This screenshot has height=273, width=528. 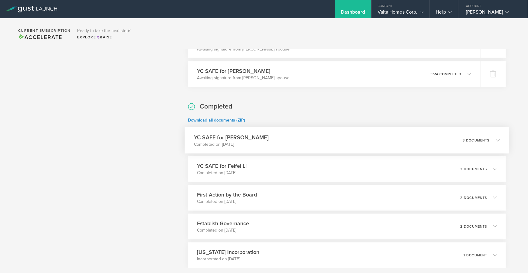 What do you see at coordinates (104, 31) in the screenshot?
I see `h3: Ready to take the next step?` at bounding box center [104, 31].